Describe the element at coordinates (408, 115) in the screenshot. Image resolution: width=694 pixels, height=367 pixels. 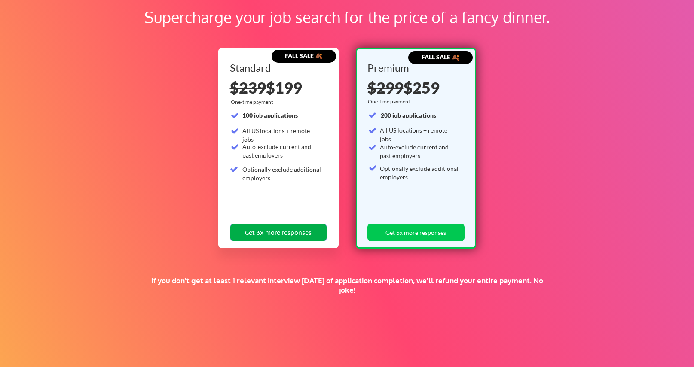
I see `strong: 200 job applications` at that location.